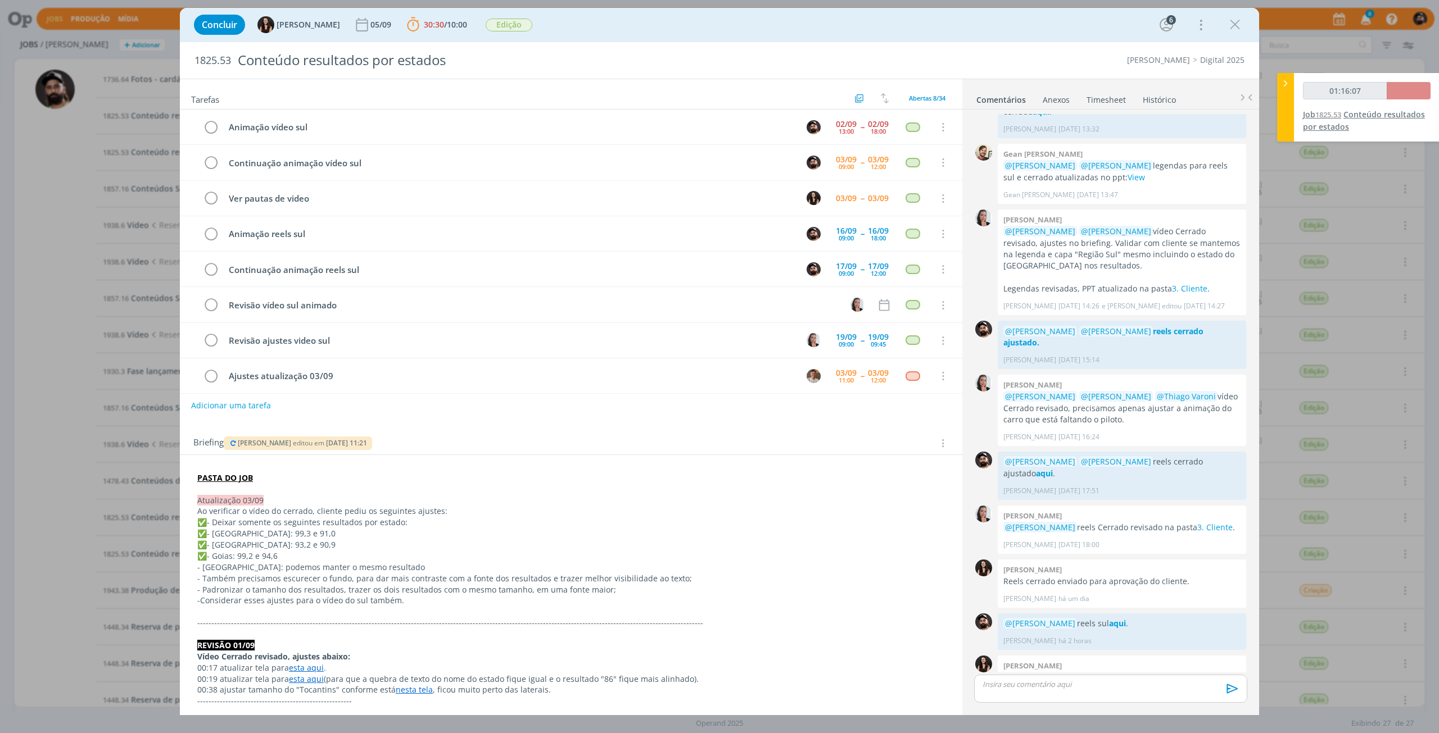 This screenshot has width=1439, height=733. Describe the element at coordinates (510, 341) in the screenshot. I see `div: Revisão ajustes video sul` at that location.